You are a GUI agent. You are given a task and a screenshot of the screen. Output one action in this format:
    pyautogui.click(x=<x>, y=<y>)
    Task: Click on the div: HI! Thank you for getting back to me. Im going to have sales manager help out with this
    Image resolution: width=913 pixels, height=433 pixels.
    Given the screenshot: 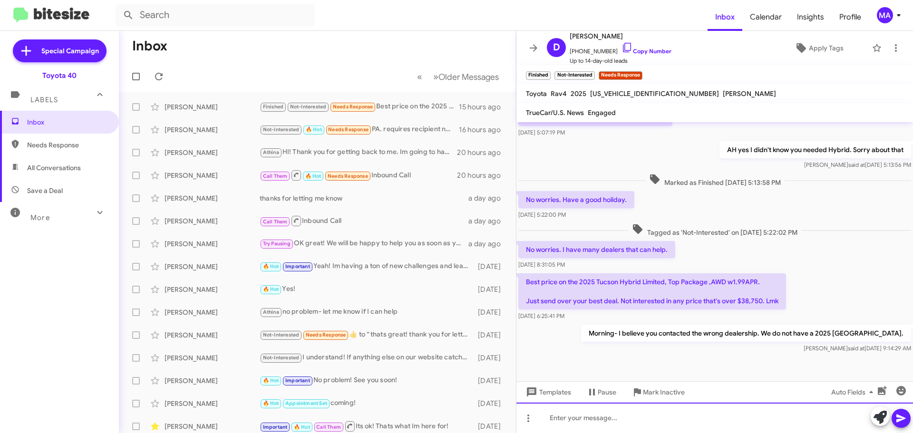 What is the action you would take?
    pyautogui.click(x=358, y=152)
    